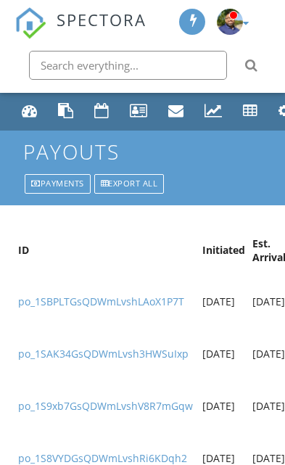  I want to click on th: Initiated, so click(224, 250).